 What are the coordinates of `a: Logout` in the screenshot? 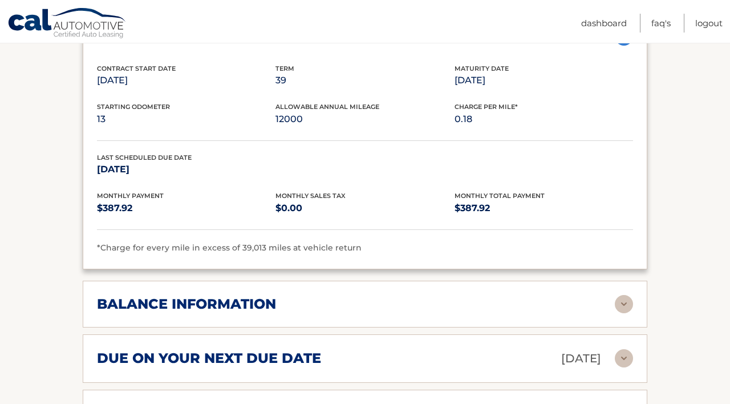 It's located at (709, 23).